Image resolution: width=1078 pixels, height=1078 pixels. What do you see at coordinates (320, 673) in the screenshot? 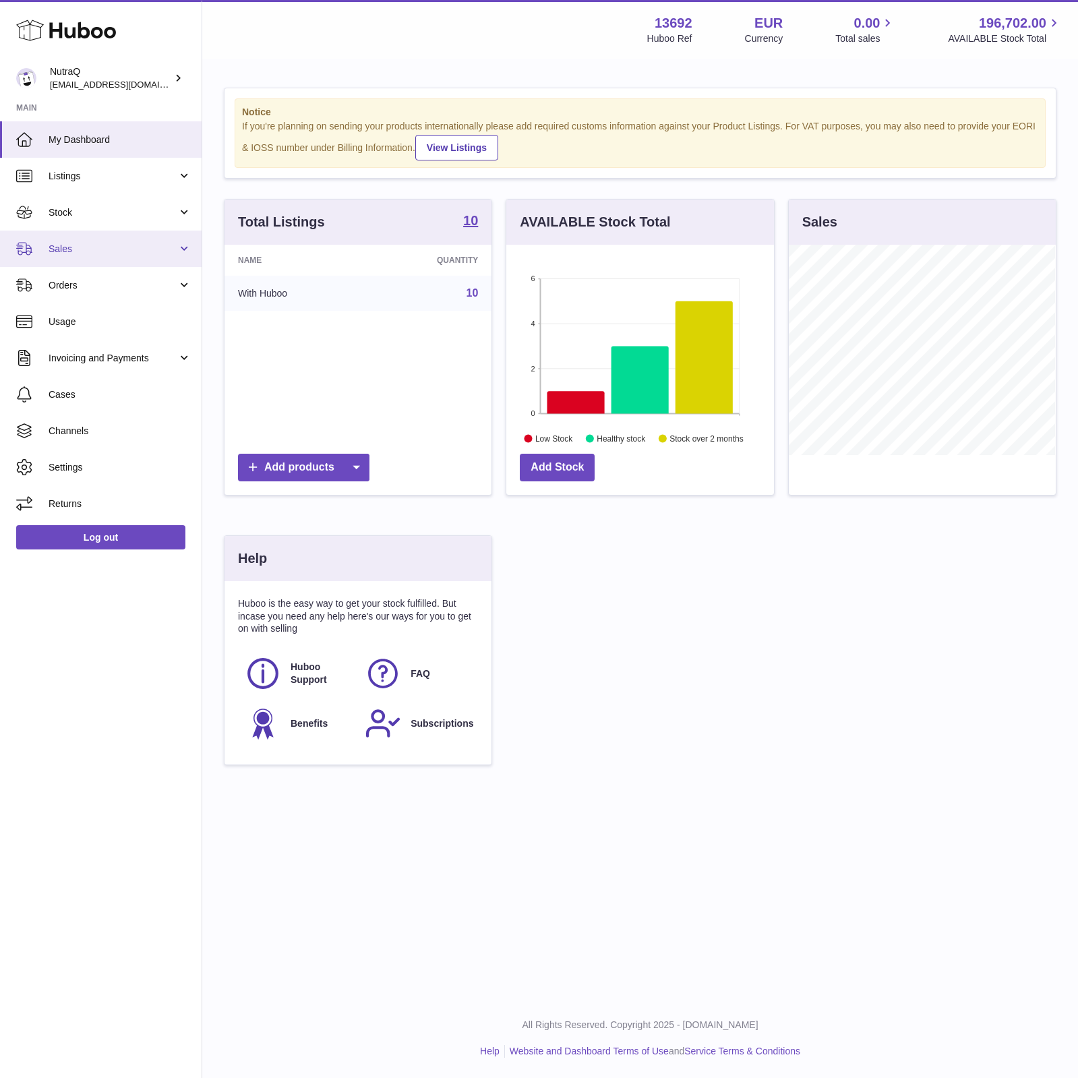
I see `span: Huboo Support` at bounding box center [320, 673].